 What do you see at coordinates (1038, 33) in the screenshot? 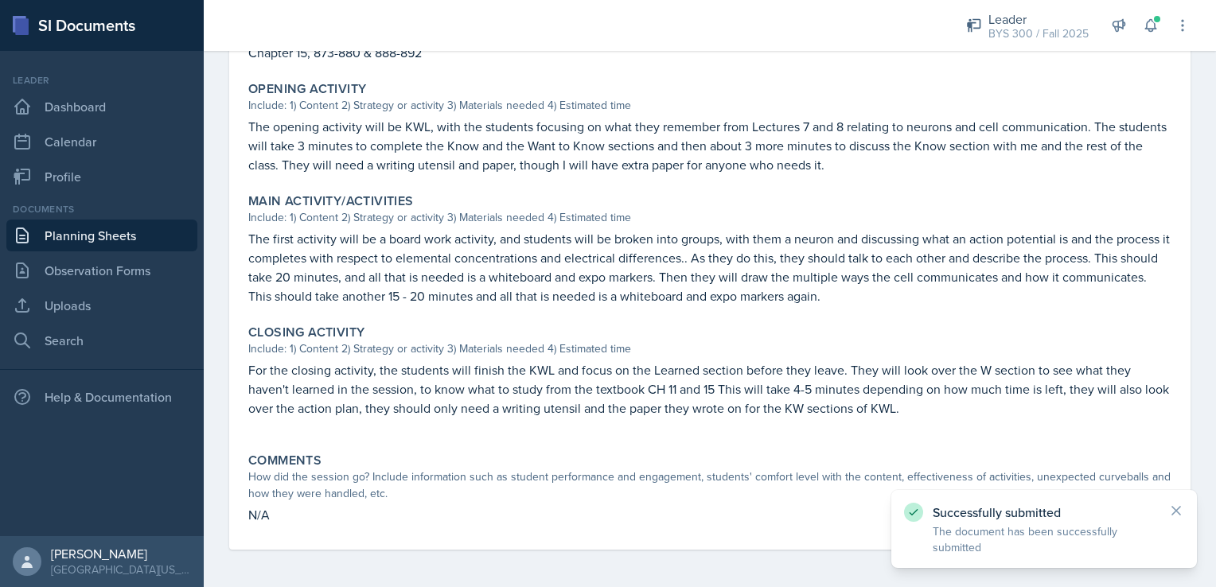
I see `div: BYS 300 / Fall 2025` at bounding box center [1038, 33].